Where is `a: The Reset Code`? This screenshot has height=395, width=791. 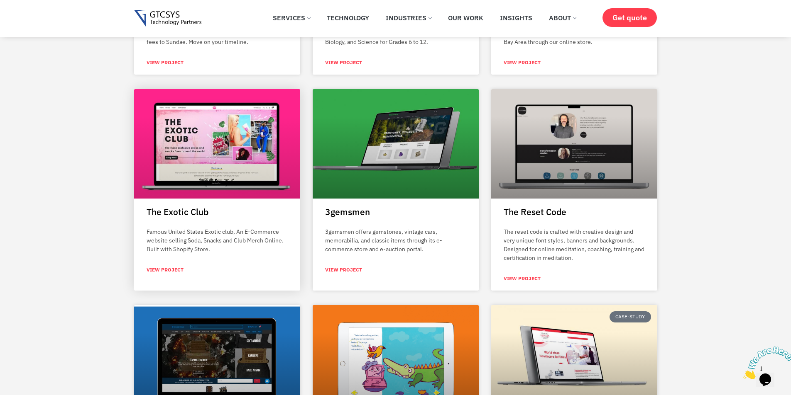
a: The Reset Code is located at coordinates (534, 212).